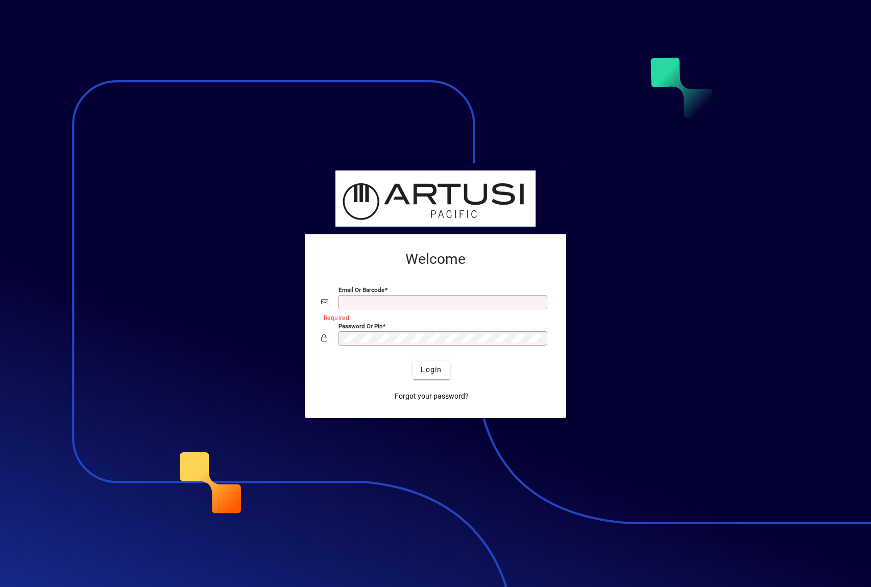 This screenshot has width=871, height=587. What do you see at coordinates (431, 370) in the screenshot?
I see `span: Login` at bounding box center [431, 370].